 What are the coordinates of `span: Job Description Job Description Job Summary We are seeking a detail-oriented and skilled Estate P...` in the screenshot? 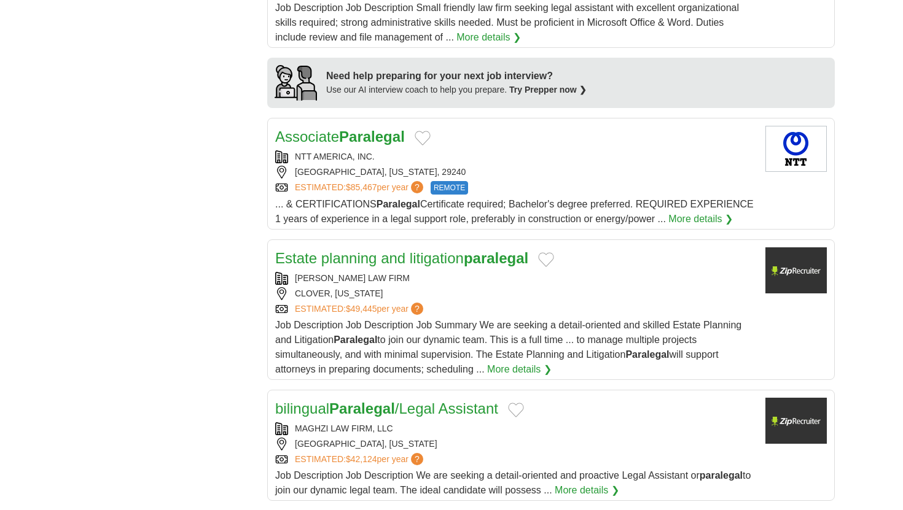 It's located at (508, 347).